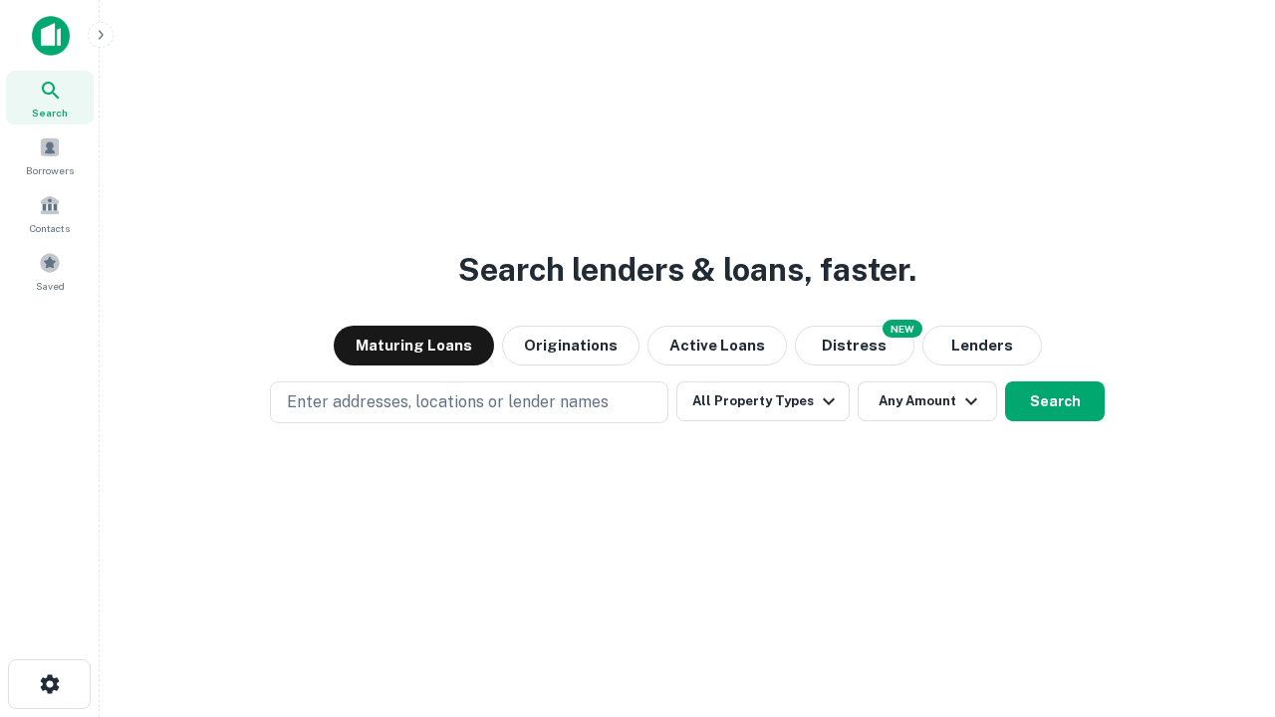 The height and width of the screenshot is (717, 1275). What do you see at coordinates (50, 271) in the screenshot?
I see `div: Saved` at bounding box center [50, 271].